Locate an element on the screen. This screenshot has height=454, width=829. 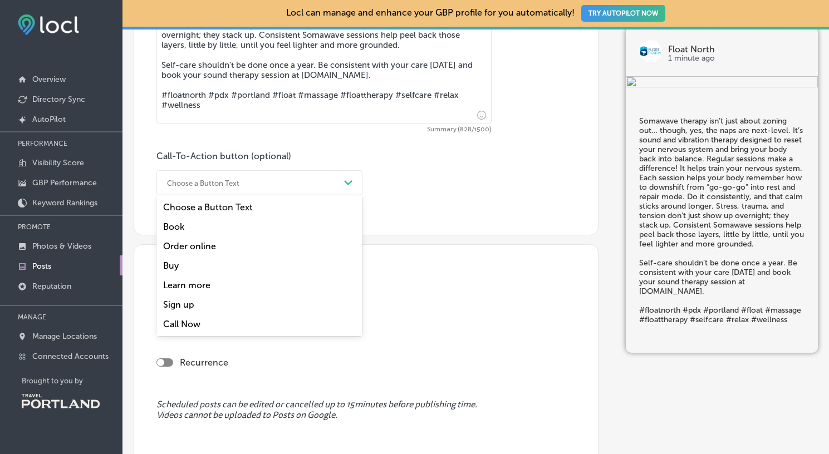
div: Learn more is located at coordinates (259, 285).